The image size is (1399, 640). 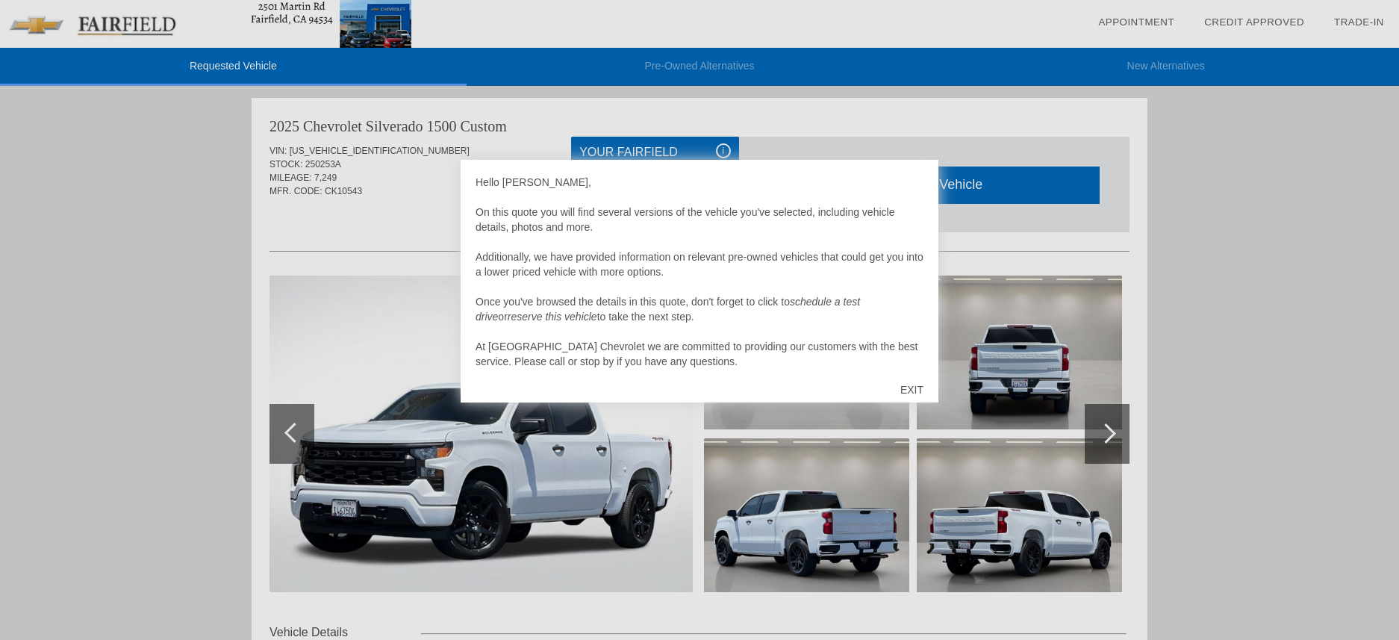 I want to click on em: reserve this vehicle, so click(x=553, y=317).